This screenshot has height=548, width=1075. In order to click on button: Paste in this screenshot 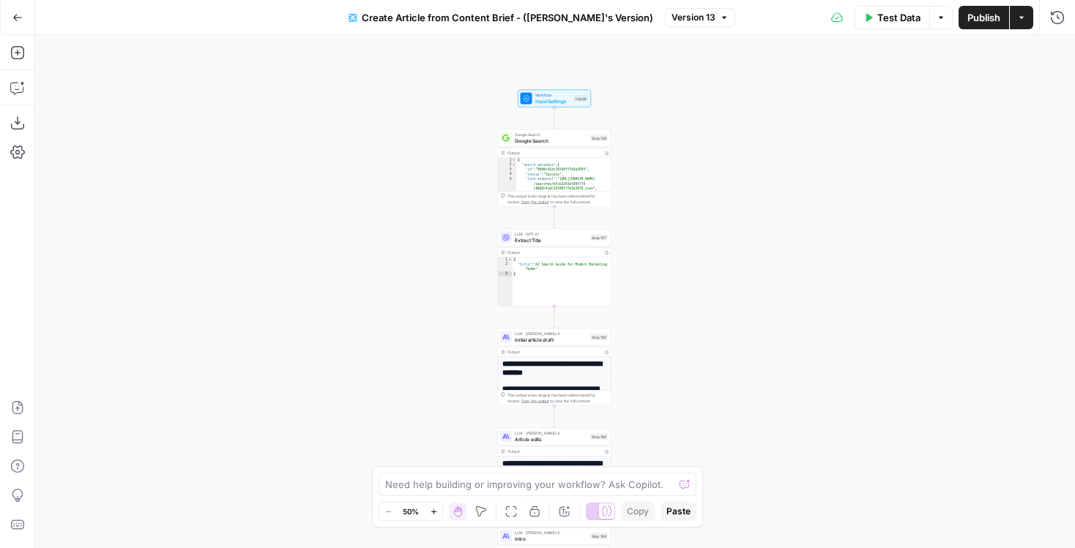, I will do `click(678, 512)`.